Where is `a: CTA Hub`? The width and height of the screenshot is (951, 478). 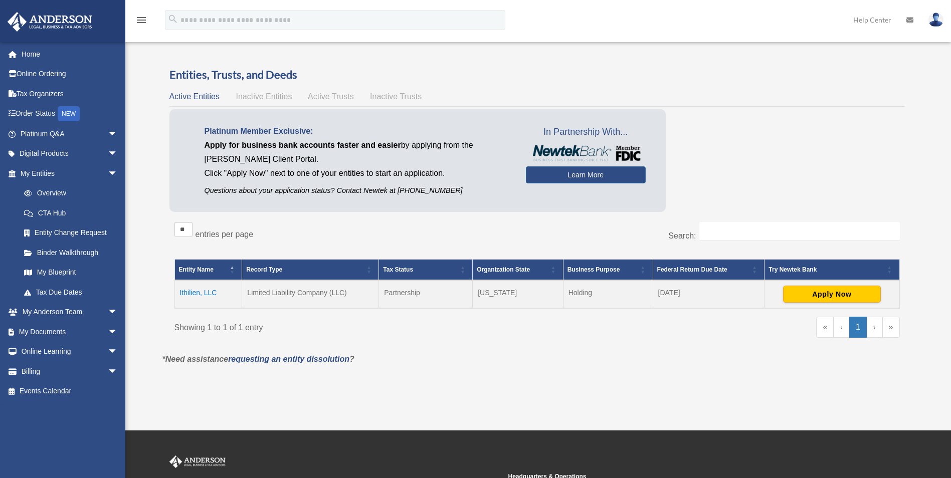 a: CTA Hub is located at coordinates (71, 213).